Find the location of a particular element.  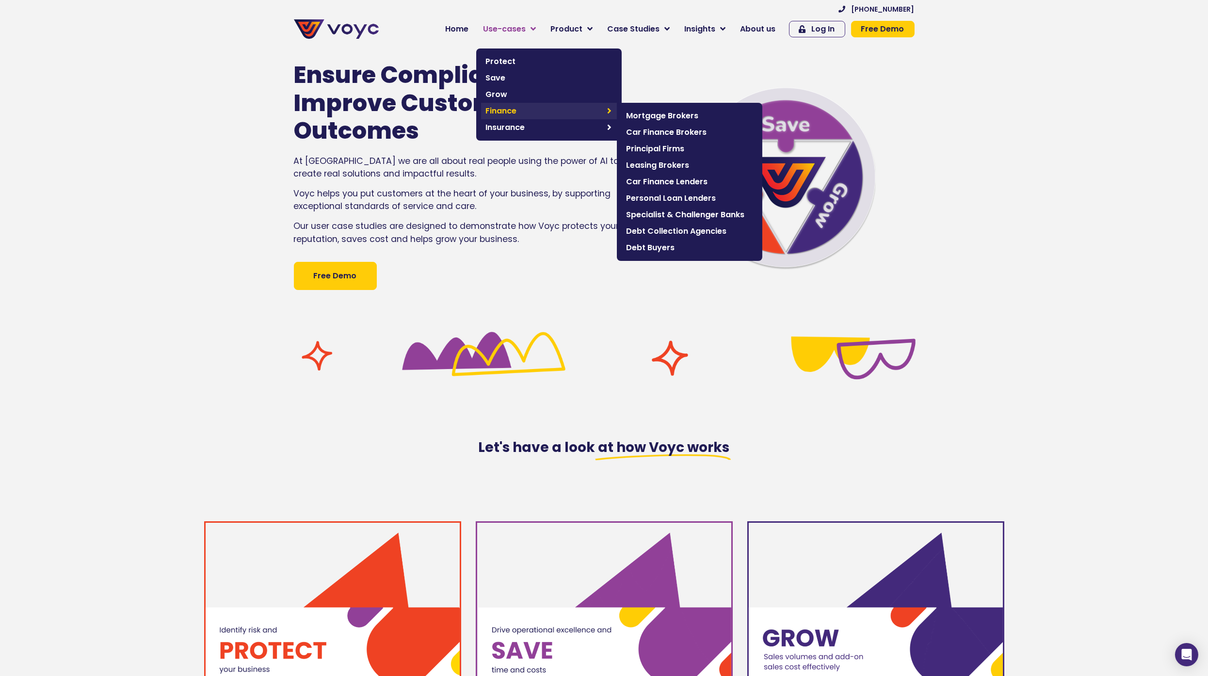

span: Protect is located at coordinates (549, 62).